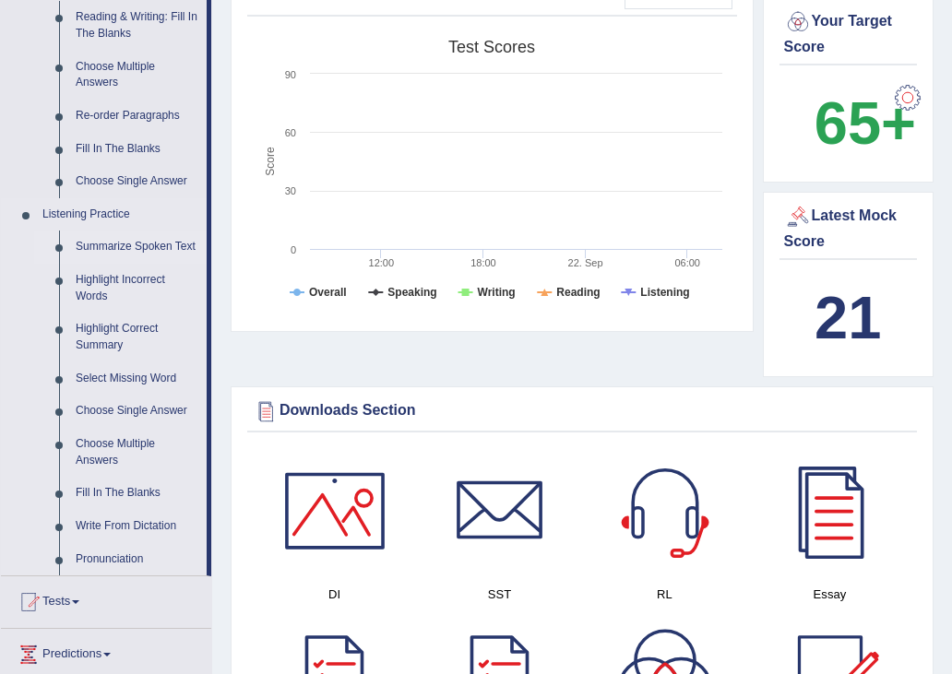 The height and width of the screenshot is (674, 952). Describe the element at coordinates (382, 263) in the screenshot. I see `text: 12:00` at that location.